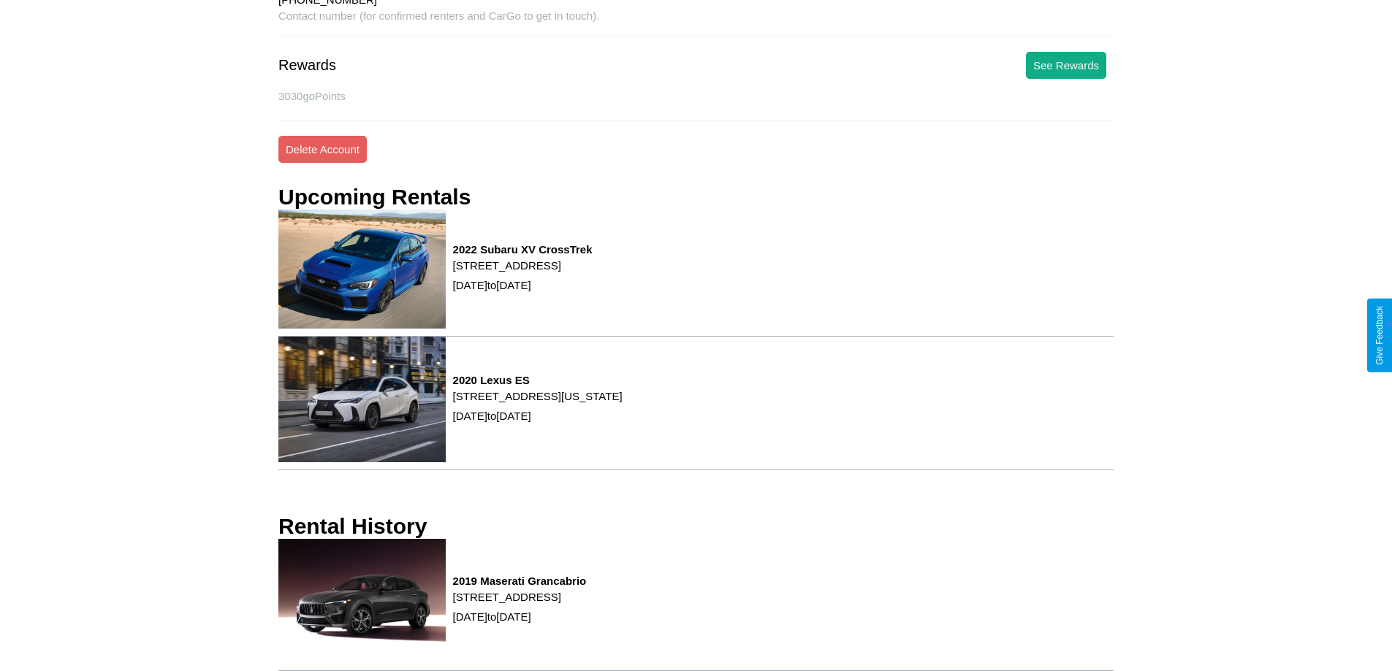 This screenshot has width=1392, height=671. I want to click on div: Give Feedback, so click(1379, 335).